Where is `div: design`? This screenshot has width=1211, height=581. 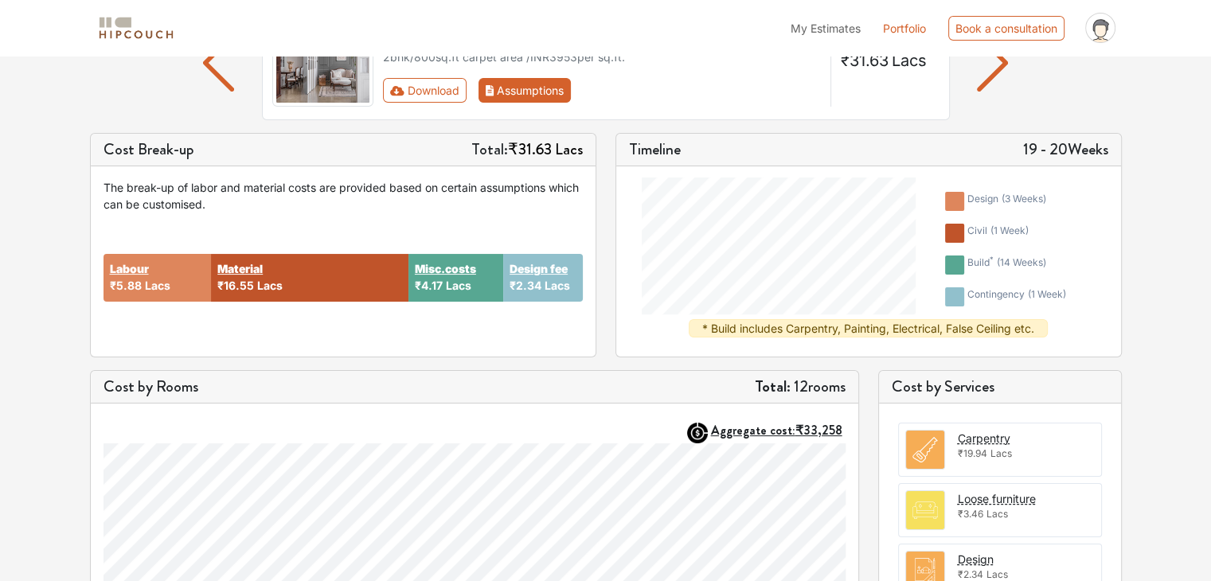 div: design is located at coordinates (1007, 201).